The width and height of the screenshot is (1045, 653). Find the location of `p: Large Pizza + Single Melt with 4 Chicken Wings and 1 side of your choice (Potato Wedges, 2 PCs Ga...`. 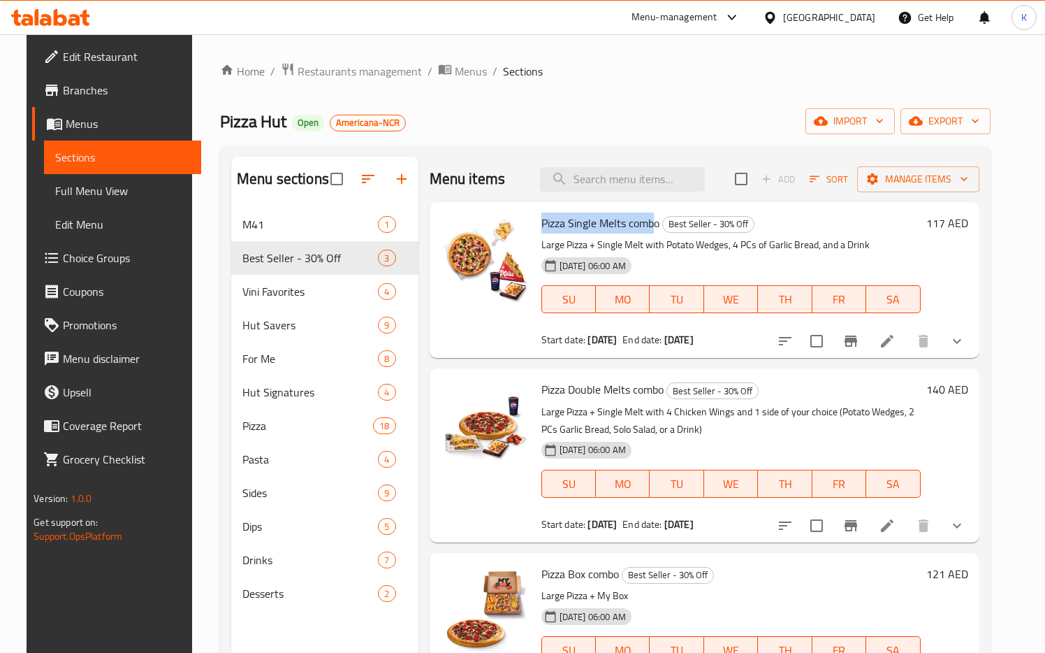

p: Large Pizza + Single Melt with 4 Chicken Wings and 1 side of your choice (Potato Wedges, 2 PCs Ga... is located at coordinates (731, 421).